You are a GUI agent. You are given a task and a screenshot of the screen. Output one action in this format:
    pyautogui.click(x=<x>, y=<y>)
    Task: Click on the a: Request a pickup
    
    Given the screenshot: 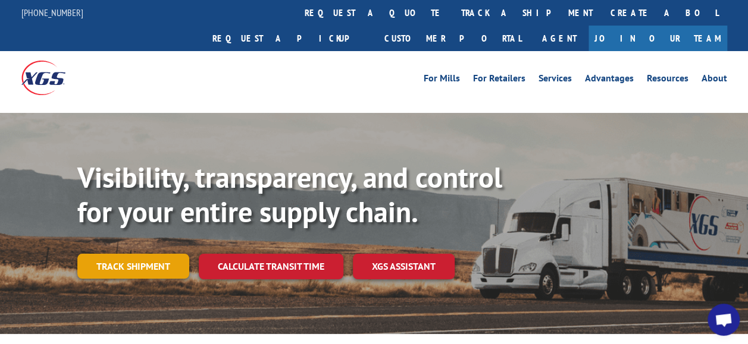 What is the action you would take?
    pyautogui.click(x=289, y=38)
    